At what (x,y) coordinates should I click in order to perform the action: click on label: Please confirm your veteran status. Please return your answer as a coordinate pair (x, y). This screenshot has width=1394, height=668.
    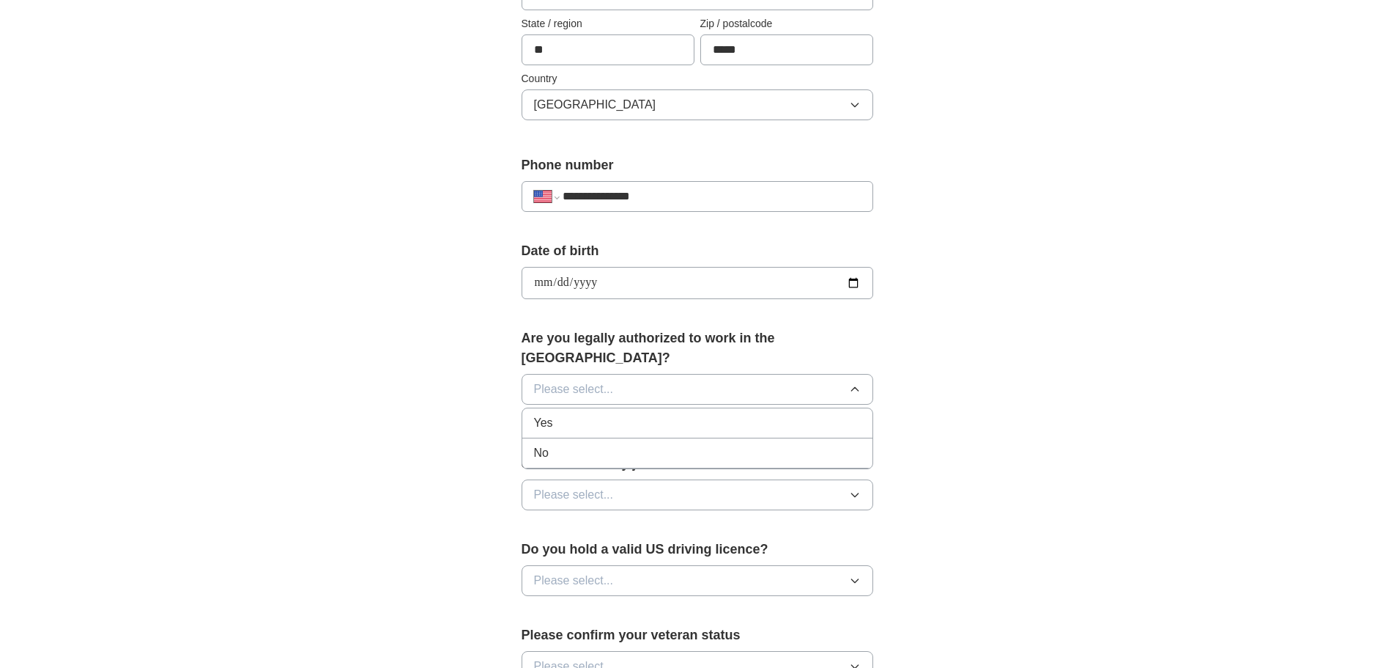
    Looking at the image, I should click on (698, 635).